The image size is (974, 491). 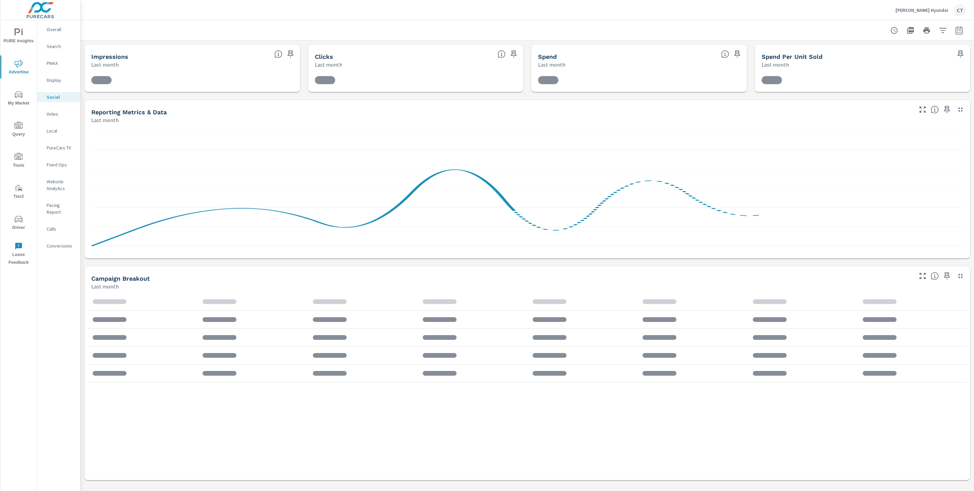 I want to click on span: Tools, so click(x=19, y=161).